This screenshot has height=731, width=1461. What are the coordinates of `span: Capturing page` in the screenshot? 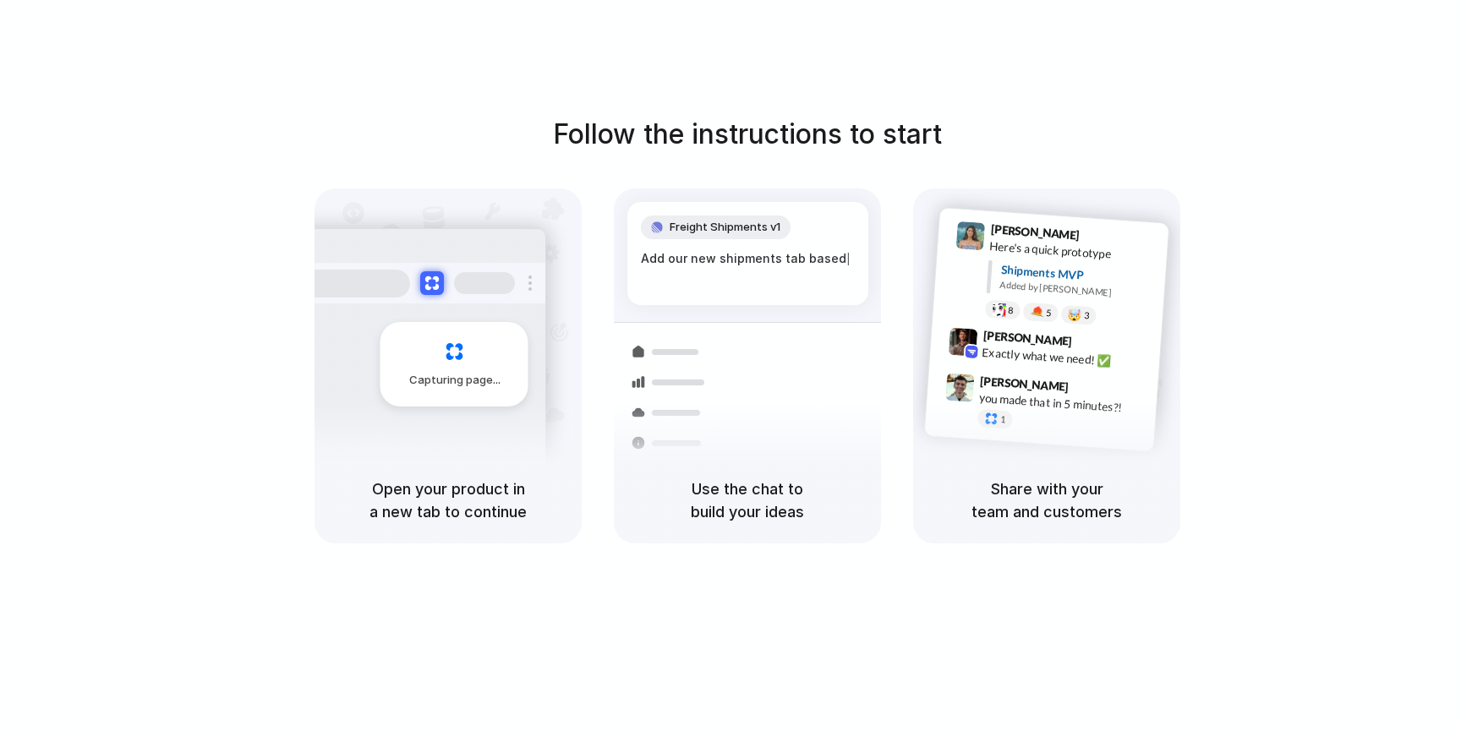 It's located at (456, 380).